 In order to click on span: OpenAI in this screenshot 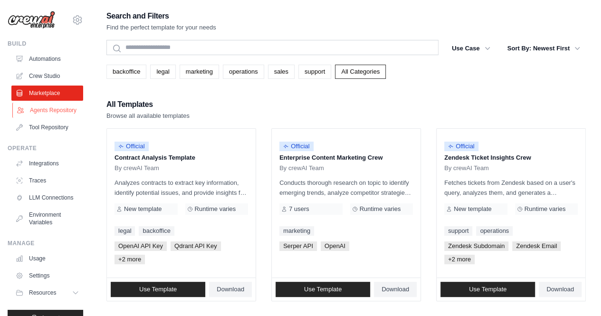, I will do `click(335, 246)`.